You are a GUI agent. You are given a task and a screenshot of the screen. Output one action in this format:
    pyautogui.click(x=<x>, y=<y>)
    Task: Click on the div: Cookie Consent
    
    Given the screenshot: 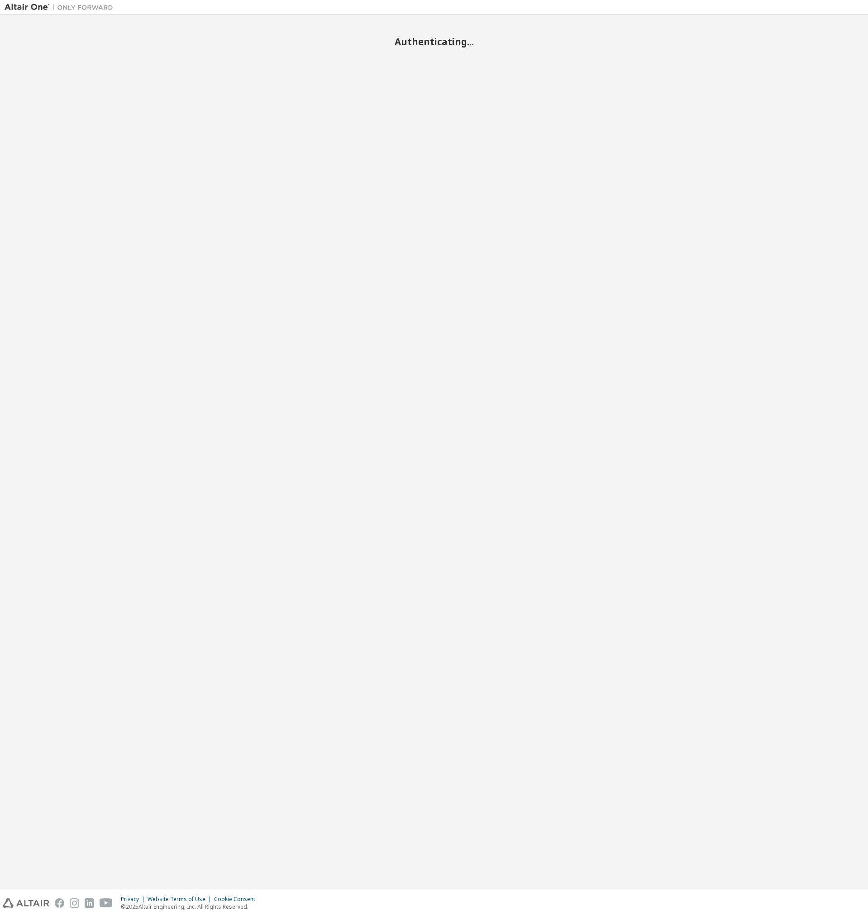 What is the action you would take?
    pyautogui.click(x=237, y=900)
    